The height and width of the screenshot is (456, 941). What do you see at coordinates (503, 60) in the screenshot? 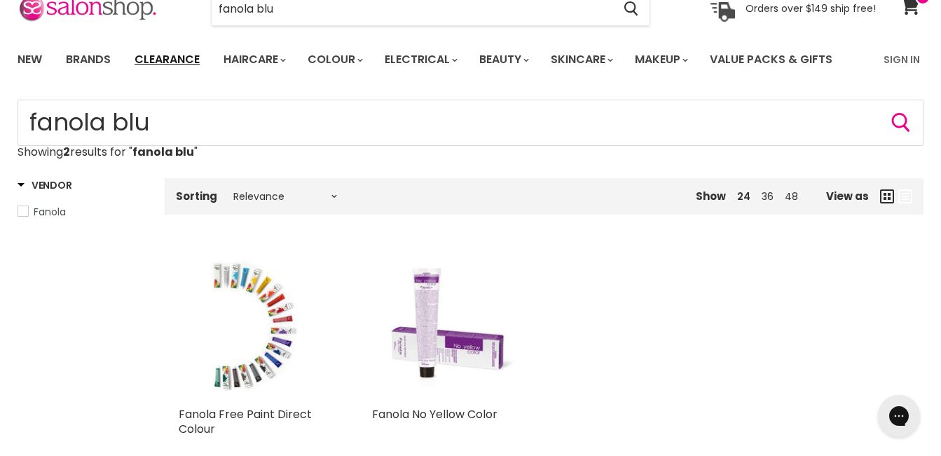
I see `a: Beauty` at bounding box center [503, 60].